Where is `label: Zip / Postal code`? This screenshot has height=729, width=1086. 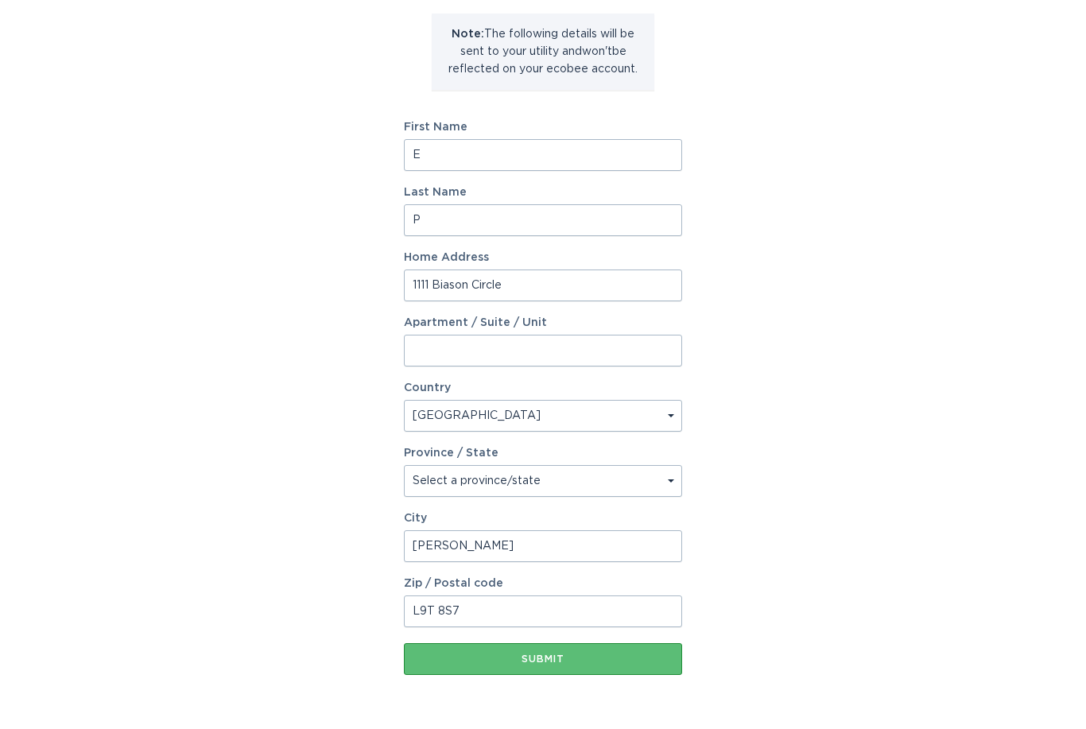 label: Zip / Postal code is located at coordinates (543, 583).